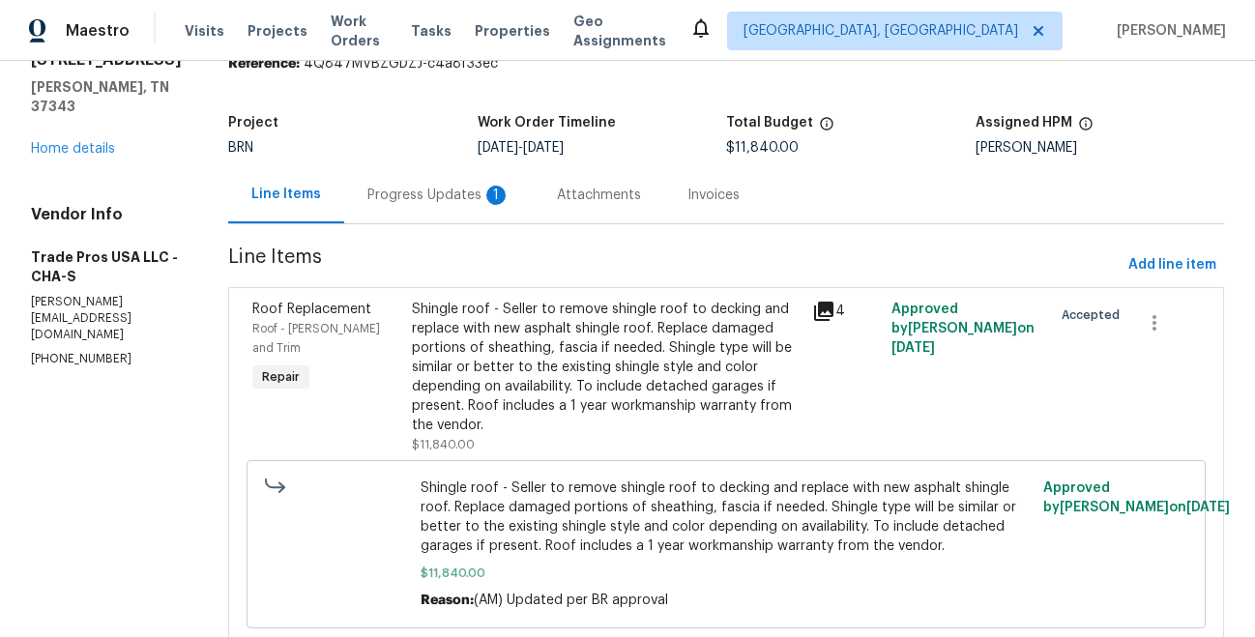 The height and width of the screenshot is (637, 1255). I want to click on h4: Vendor Info, so click(106, 215).